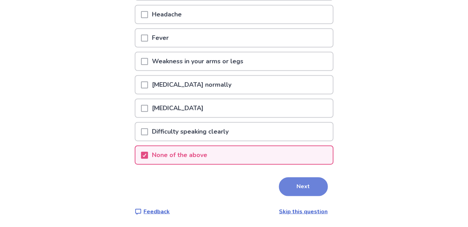 Image resolution: width=468 pixels, height=227 pixels. What do you see at coordinates (157, 212) in the screenshot?
I see `p: Feedback` at bounding box center [157, 212].